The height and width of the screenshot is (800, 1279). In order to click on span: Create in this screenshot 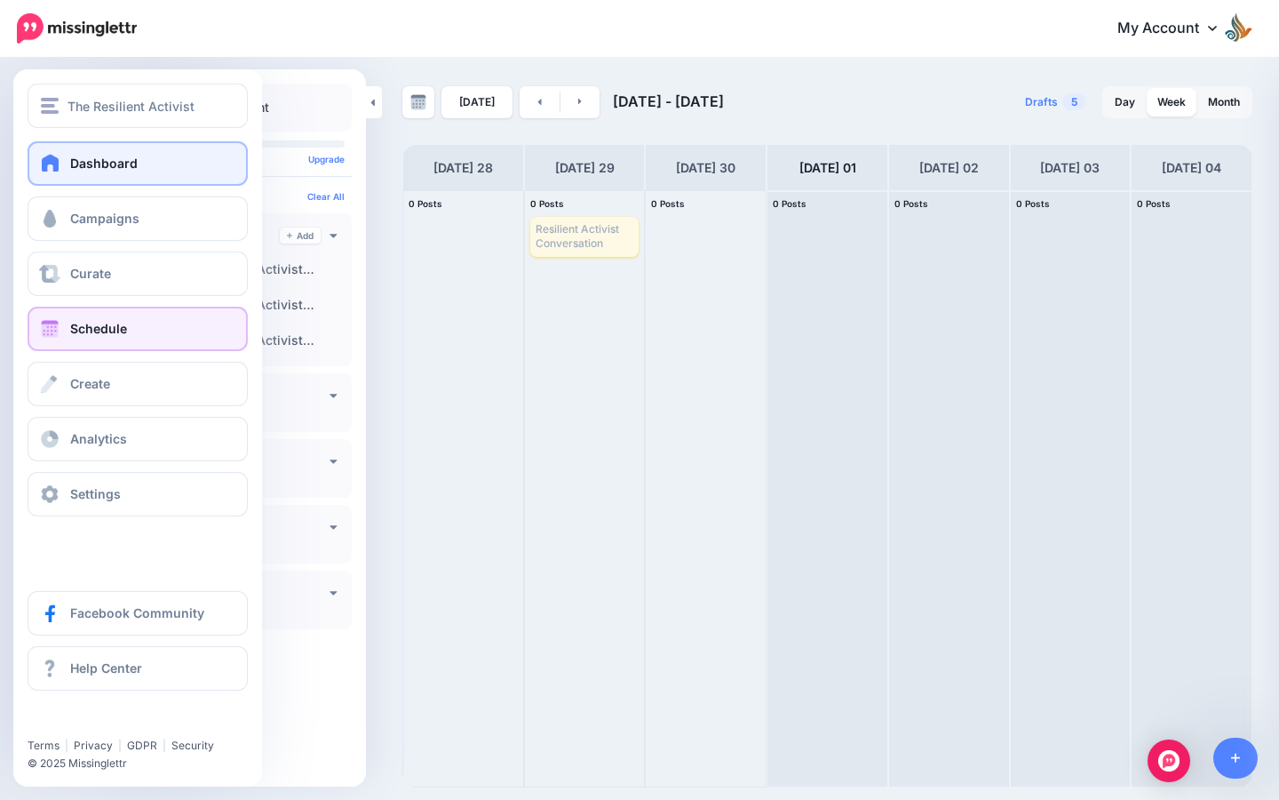, I will do `click(90, 383)`.